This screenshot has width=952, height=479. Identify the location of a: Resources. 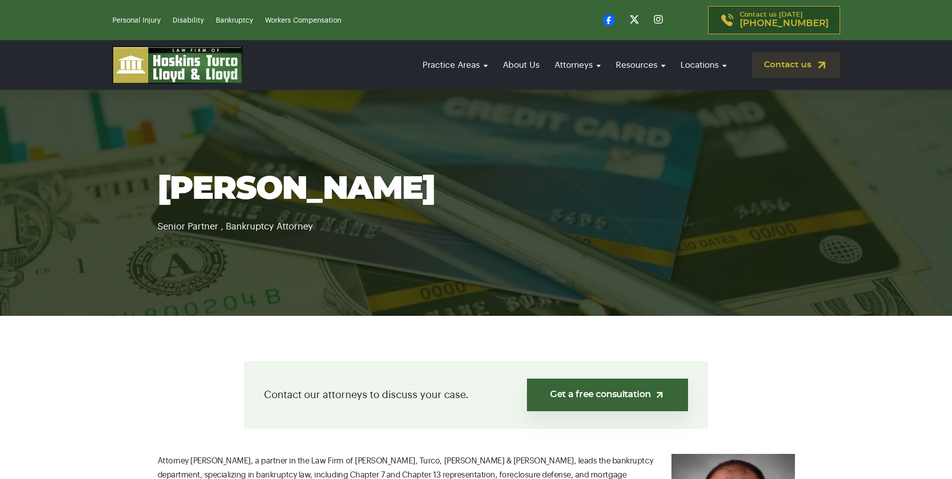
(641, 65).